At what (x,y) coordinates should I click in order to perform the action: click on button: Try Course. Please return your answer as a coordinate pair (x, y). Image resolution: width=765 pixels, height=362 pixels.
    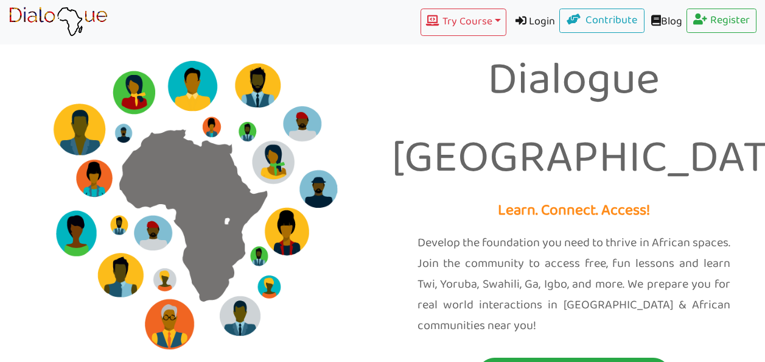
    Looking at the image, I should click on (463, 22).